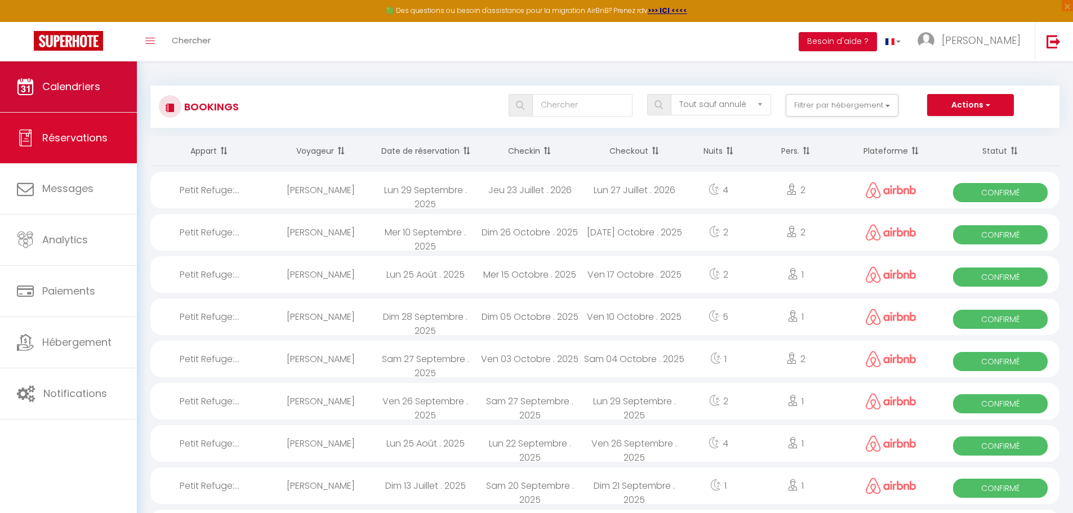 The height and width of the screenshot is (513, 1073). Describe the element at coordinates (891, 151) in the screenshot. I see `th: Sort by channel` at that location.